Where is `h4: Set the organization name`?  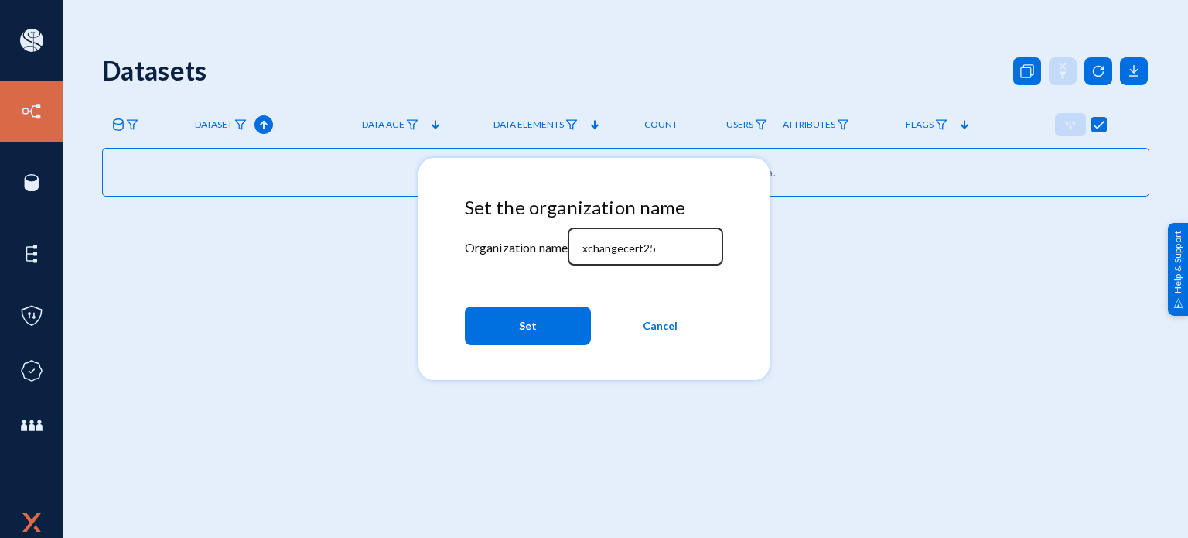
h4: Set the organization name is located at coordinates (594, 207).